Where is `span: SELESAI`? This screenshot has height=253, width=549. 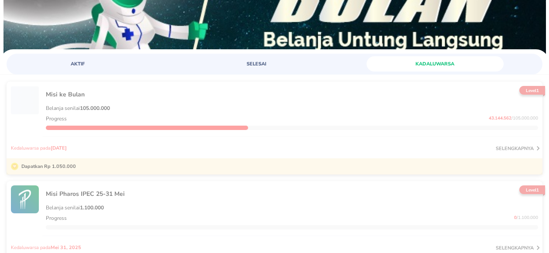 span: SELESAI is located at coordinates (256, 64).